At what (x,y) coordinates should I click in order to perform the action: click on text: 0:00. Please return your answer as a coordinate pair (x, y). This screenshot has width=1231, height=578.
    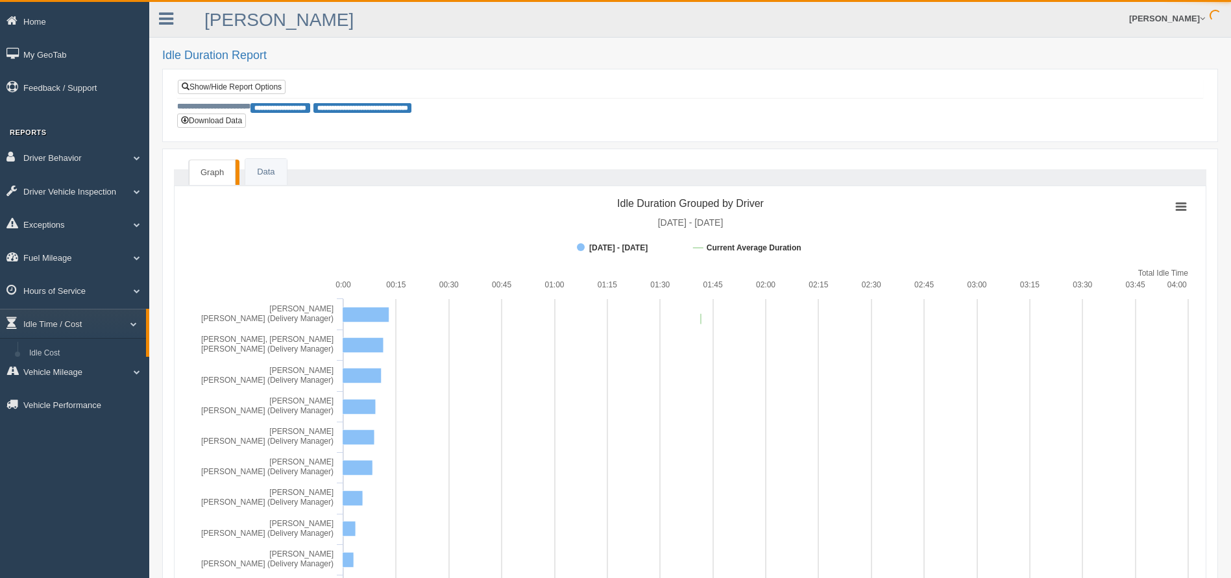
    Looking at the image, I should click on (343, 285).